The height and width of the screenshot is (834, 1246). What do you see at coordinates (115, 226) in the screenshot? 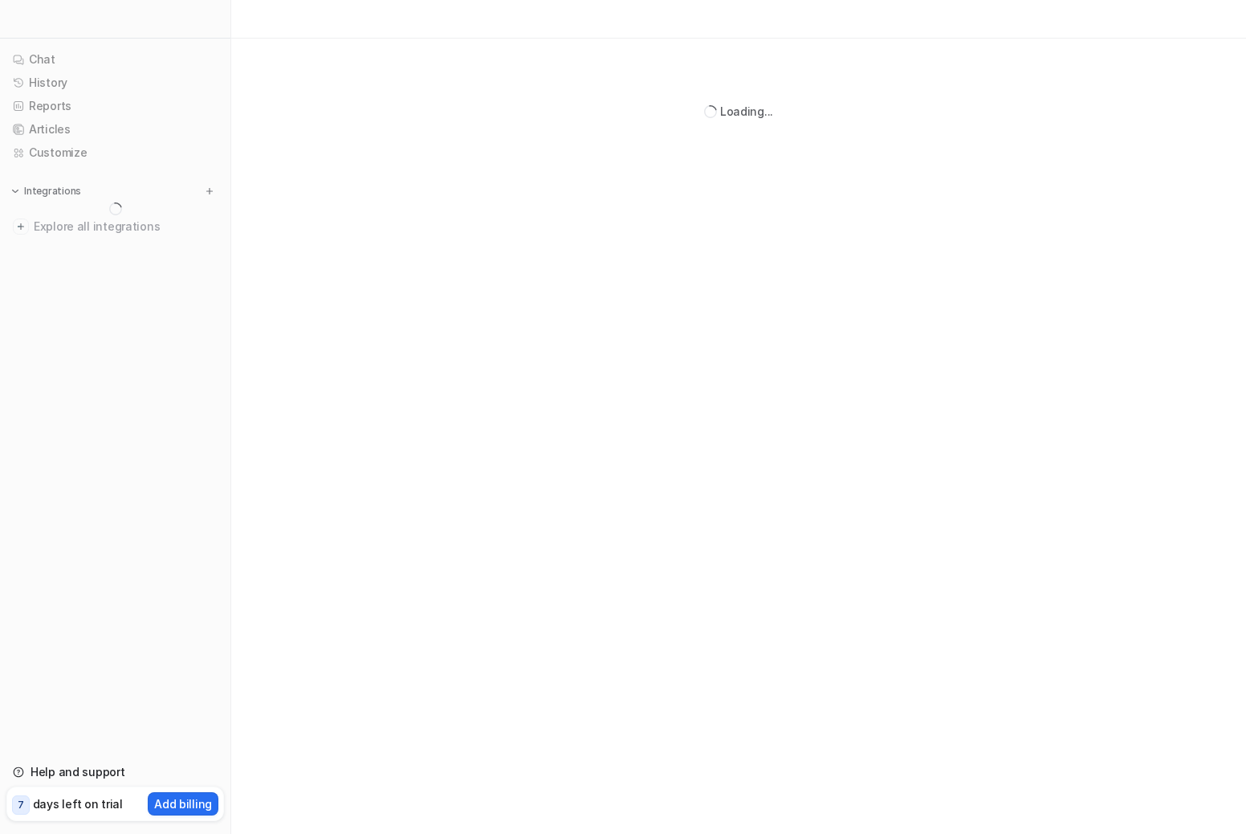
I see `a: Explore all integrations` at bounding box center [115, 226].